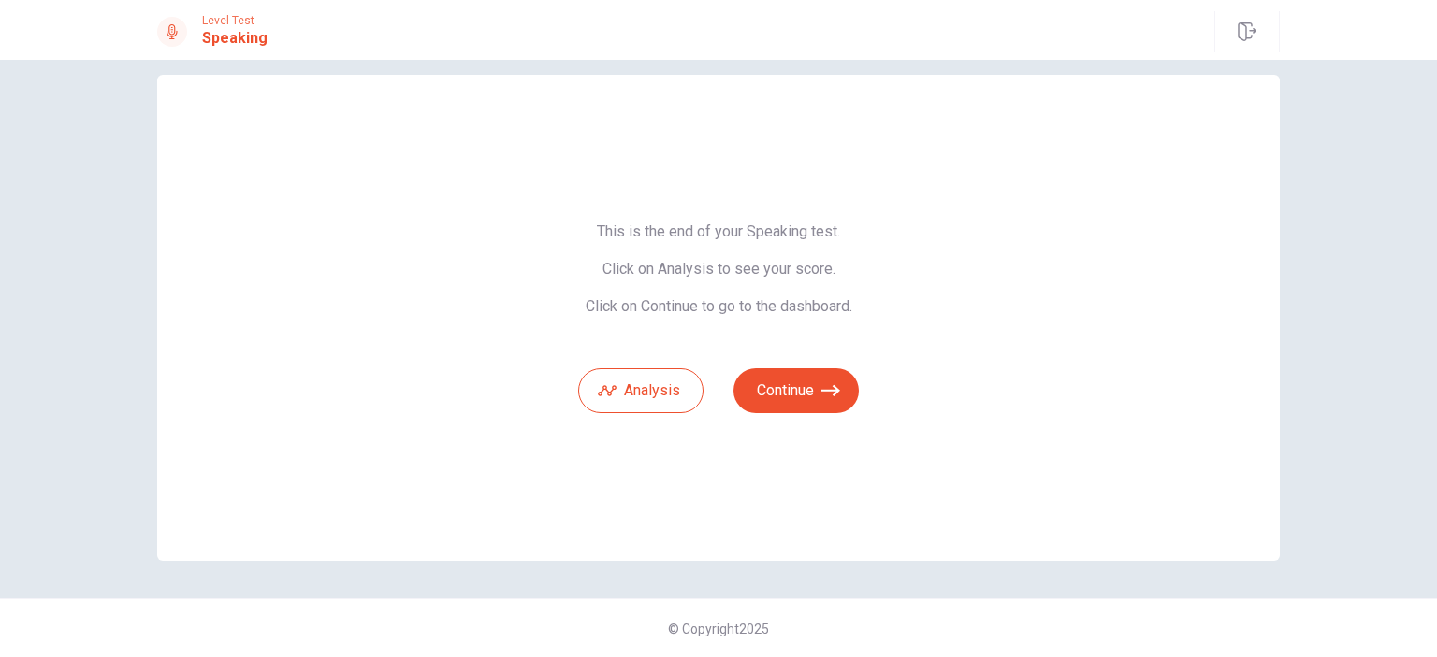  Describe the element at coordinates (796, 391) in the screenshot. I see `button: Continue` at that location.